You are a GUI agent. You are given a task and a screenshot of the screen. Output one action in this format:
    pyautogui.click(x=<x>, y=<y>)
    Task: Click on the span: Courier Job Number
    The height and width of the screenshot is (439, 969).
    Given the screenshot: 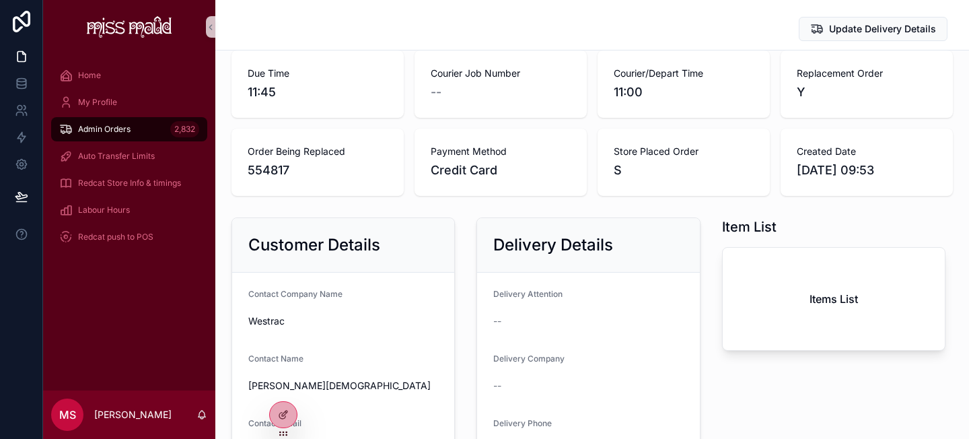 What is the action you would take?
    pyautogui.click(x=501, y=73)
    